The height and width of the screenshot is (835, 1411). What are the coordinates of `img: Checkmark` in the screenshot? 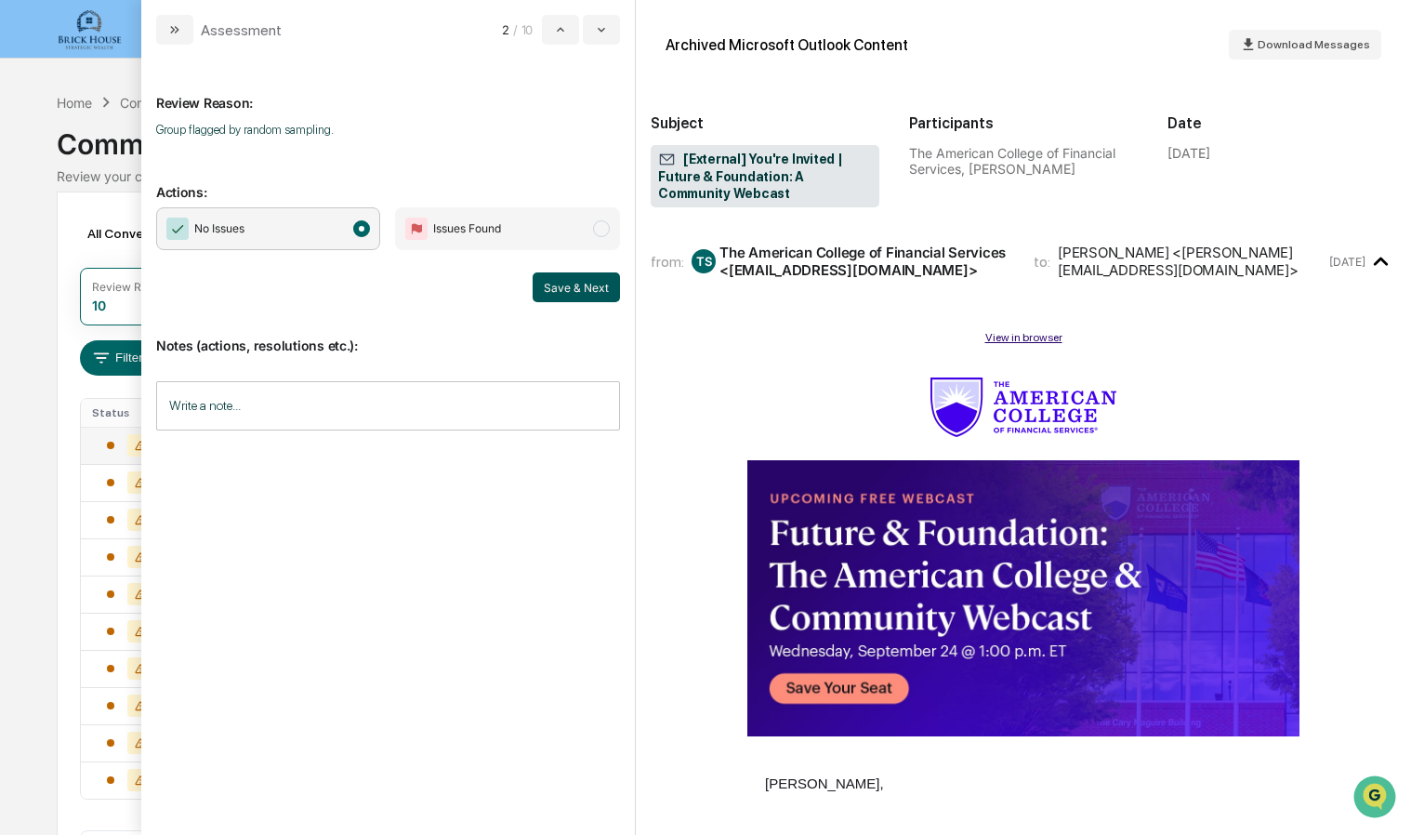 It's located at (178, 229).